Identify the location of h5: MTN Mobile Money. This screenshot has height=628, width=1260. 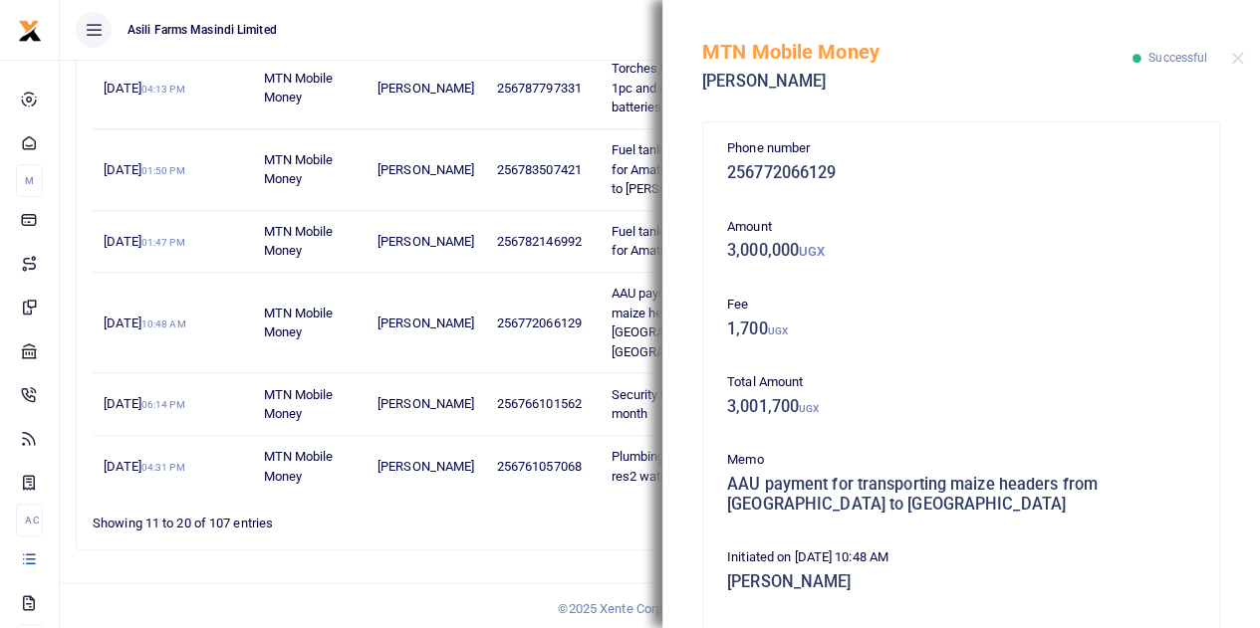
(917, 52).